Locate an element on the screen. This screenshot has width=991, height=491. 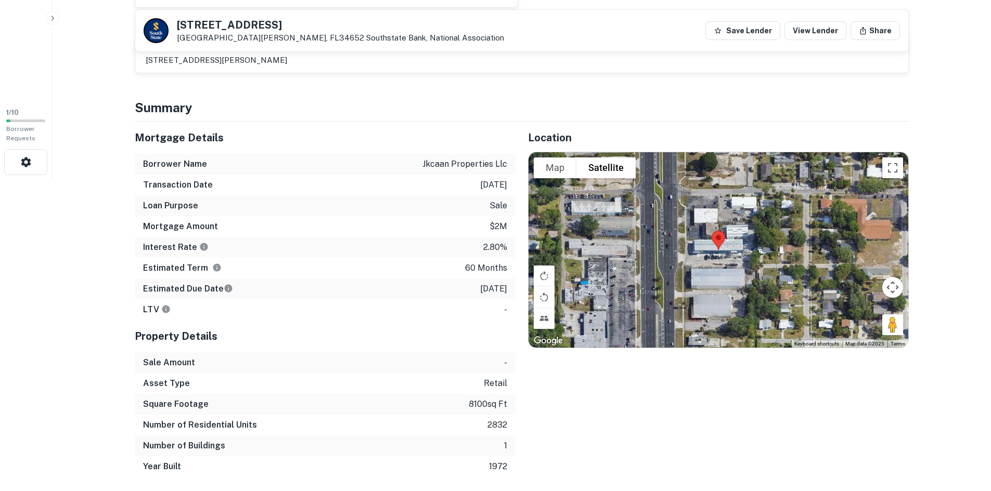
h6: Estimated Term is located at coordinates (182, 268).